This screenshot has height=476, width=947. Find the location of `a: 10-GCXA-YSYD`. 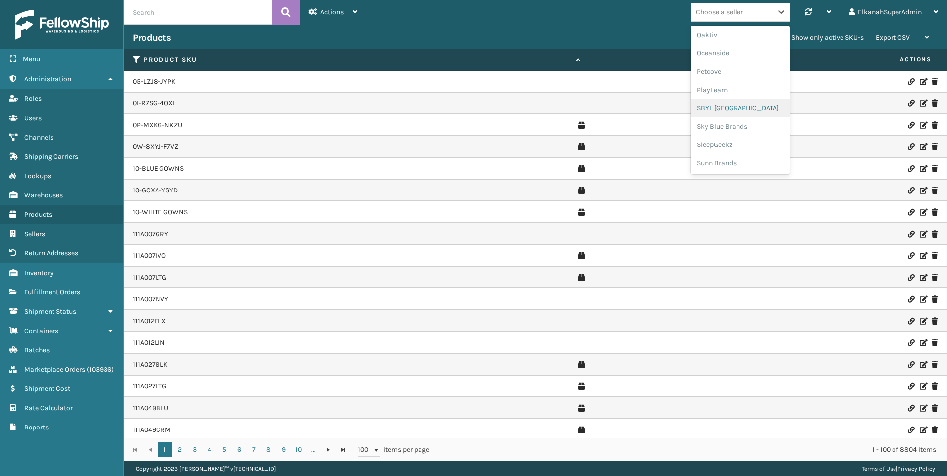

a: 10-GCXA-YSYD is located at coordinates (155, 191).